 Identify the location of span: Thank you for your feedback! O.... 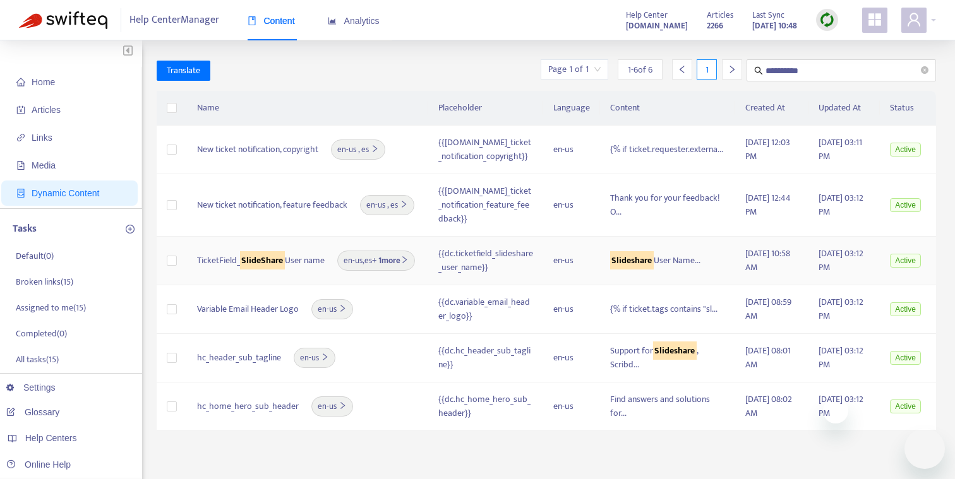
(664, 205).